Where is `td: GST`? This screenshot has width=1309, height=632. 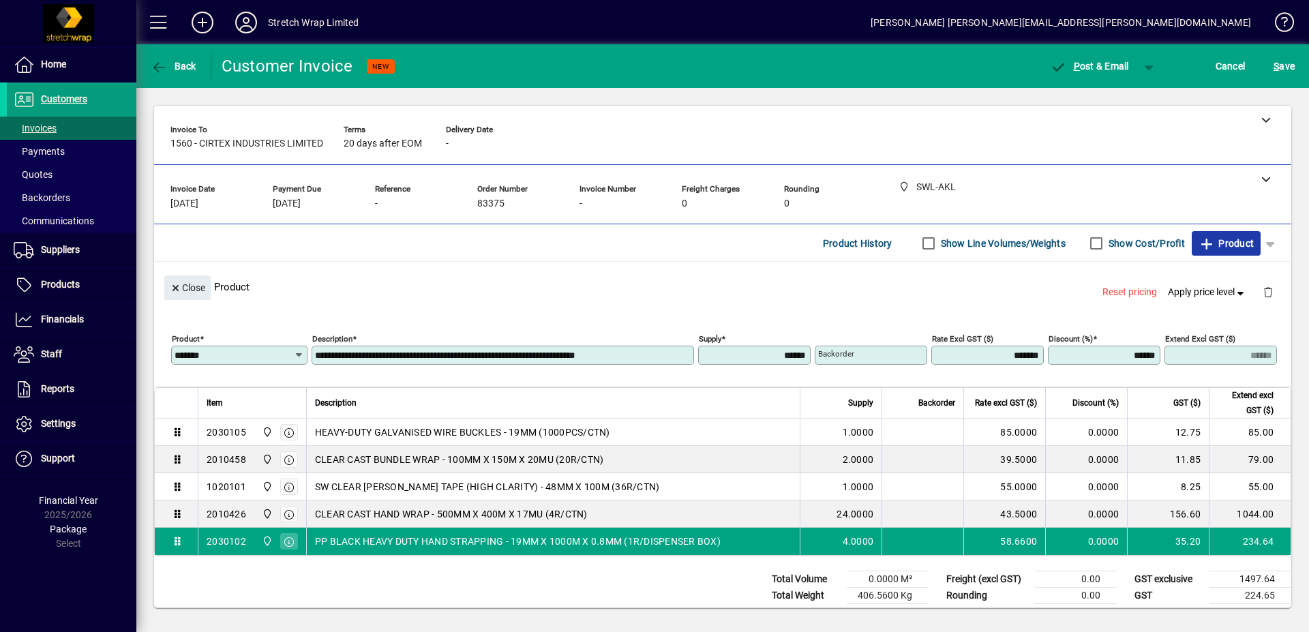
td: GST is located at coordinates (1168, 596).